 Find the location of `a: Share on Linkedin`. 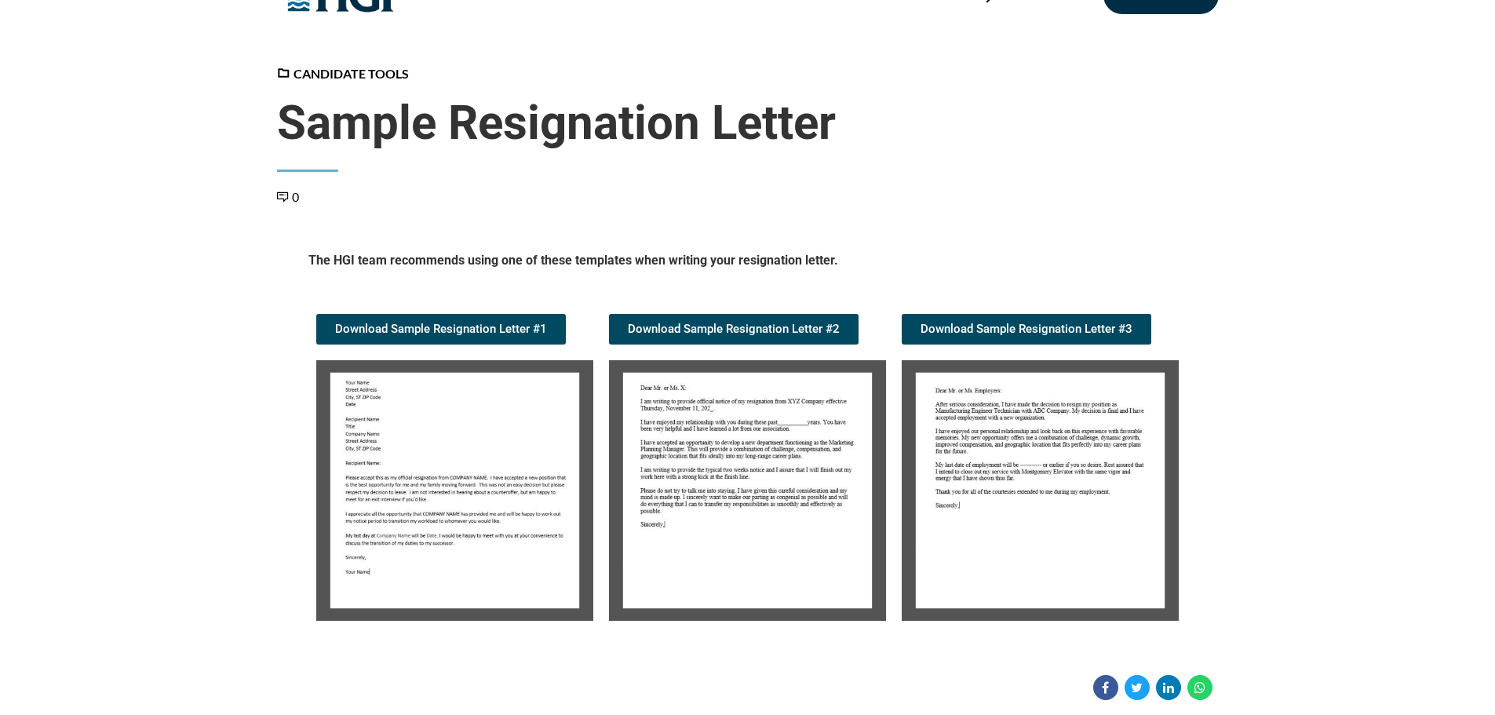

a: Share on Linkedin is located at coordinates (1168, 687).